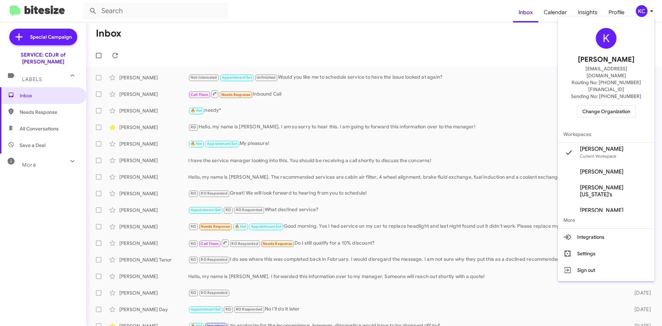 This screenshot has height=326, width=662. Describe the element at coordinates (606, 134) in the screenshot. I see `span: Workspaces` at that location.